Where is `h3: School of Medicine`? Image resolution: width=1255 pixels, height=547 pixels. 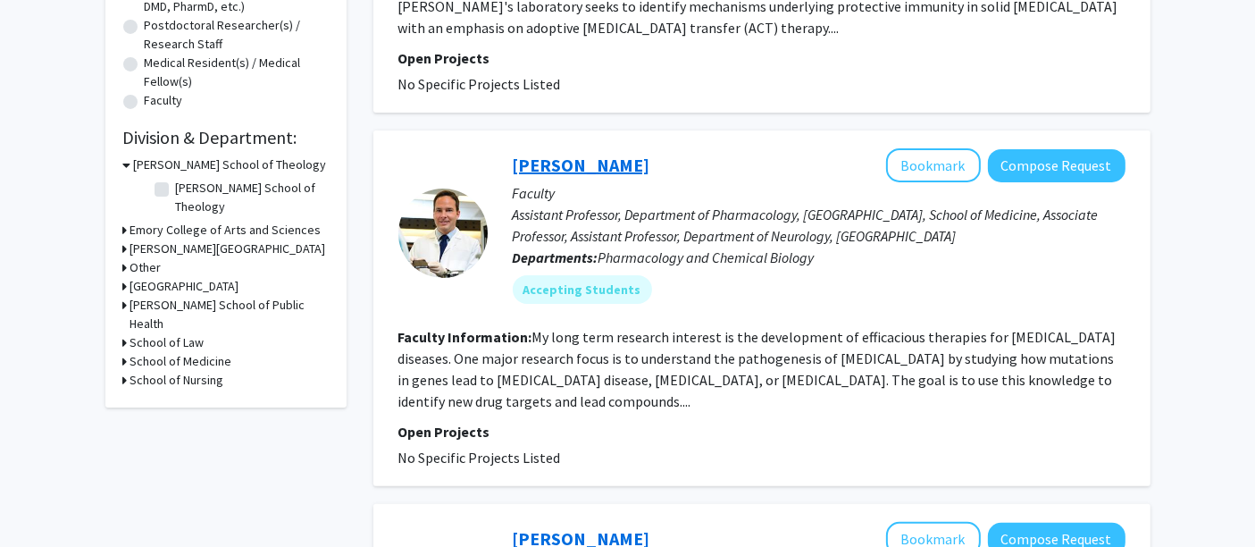 h3: School of Medicine is located at coordinates (181, 361).